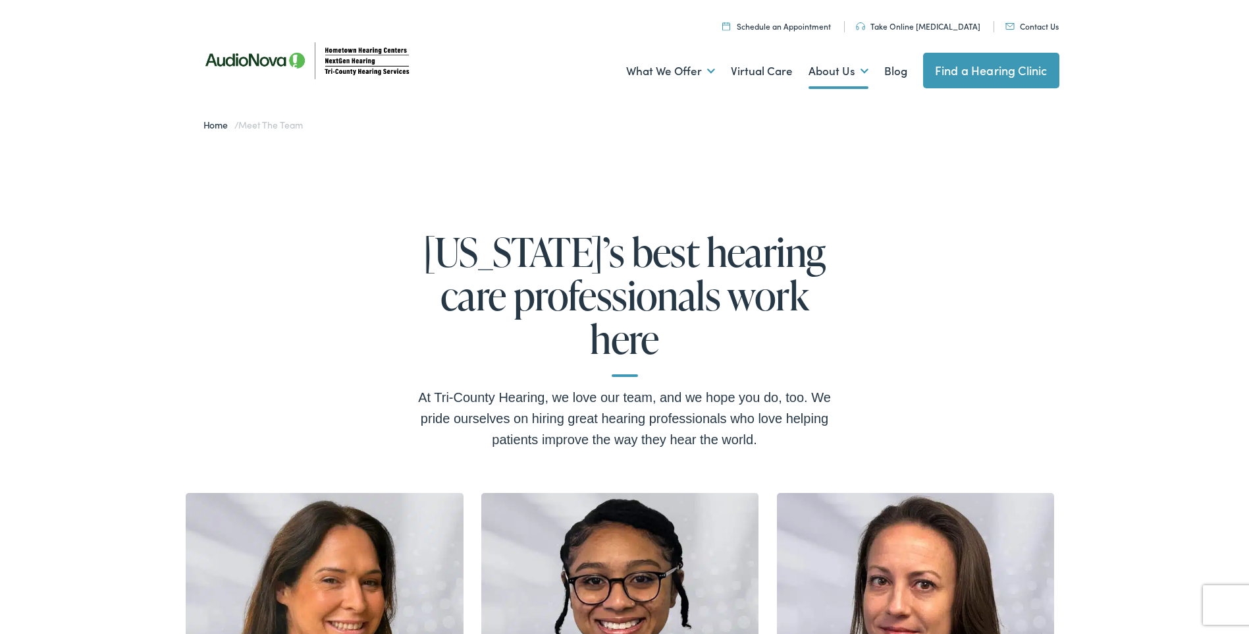 The image size is (1249, 634). Describe the element at coordinates (762, 71) in the screenshot. I see `a: Virtual Care` at that location.